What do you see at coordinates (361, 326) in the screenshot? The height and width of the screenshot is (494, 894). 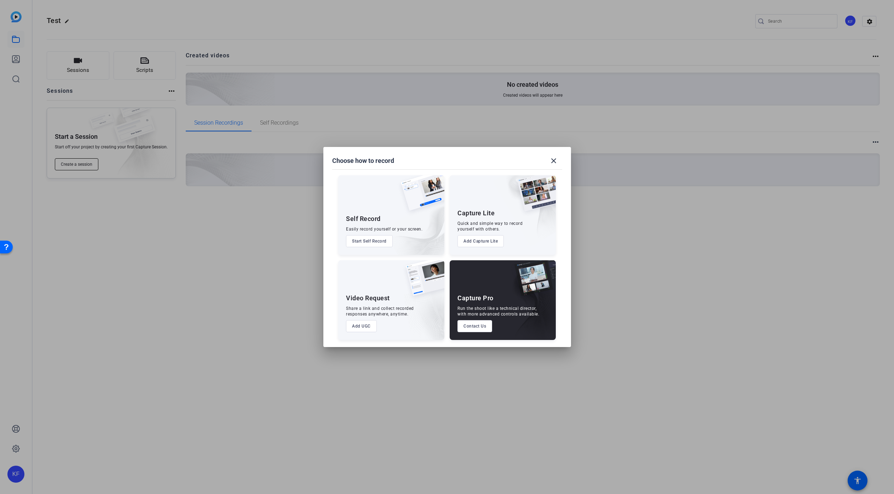 I see `button: Add UGC` at bounding box center [361, 326].